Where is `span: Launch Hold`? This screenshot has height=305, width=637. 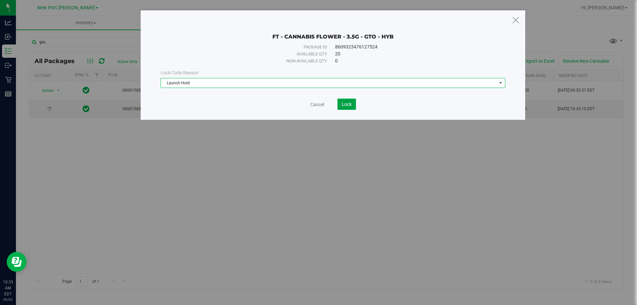 span: Launch Hold is located at coordinates (329, 83).